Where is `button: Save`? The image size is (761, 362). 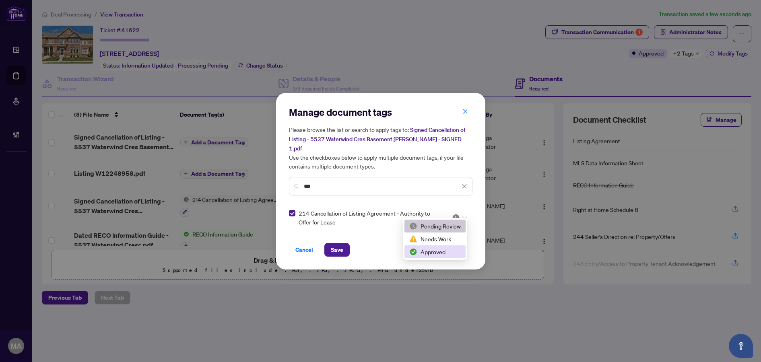
button: Save is located at coordinates (337, 250).